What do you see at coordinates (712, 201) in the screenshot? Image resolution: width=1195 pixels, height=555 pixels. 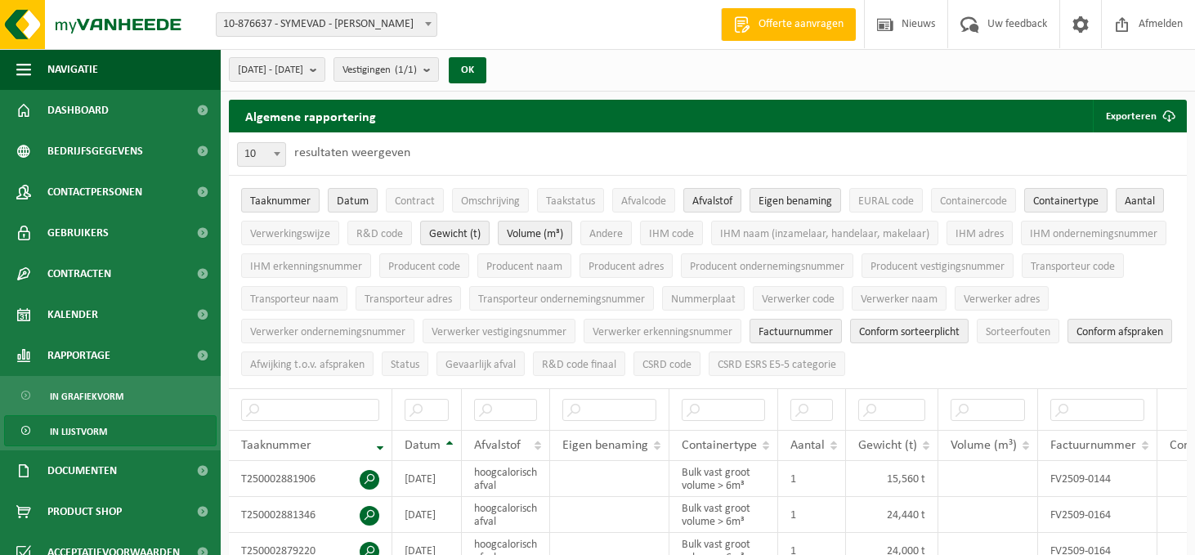 I see `span: Afvalstof` at bounding box center [712, 201].